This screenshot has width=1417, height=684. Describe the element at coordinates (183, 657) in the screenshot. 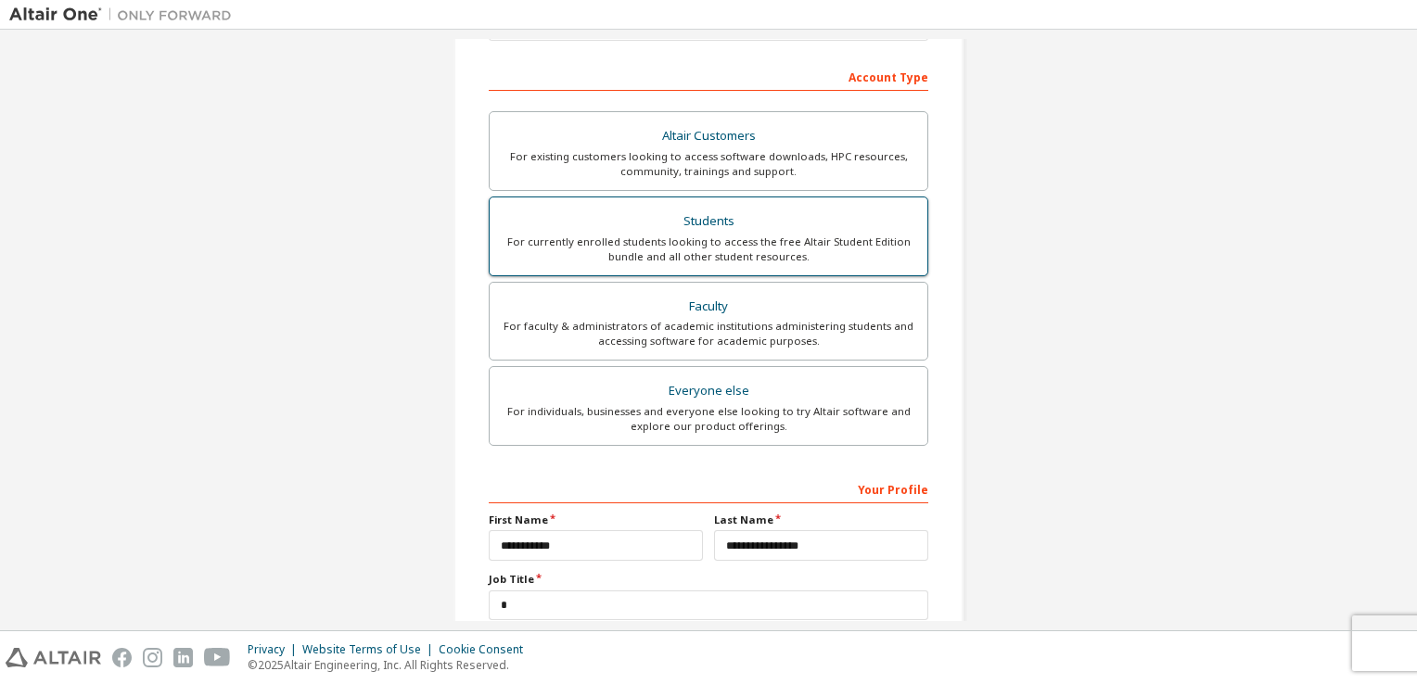

I see `img: linkedin.svg` at that location.